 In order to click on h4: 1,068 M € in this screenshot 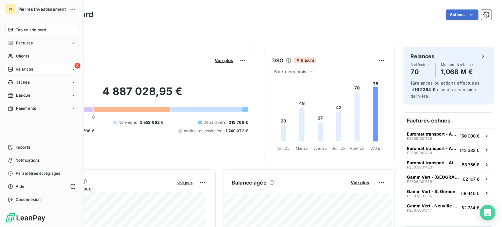, I will do `click(458, 72)`.